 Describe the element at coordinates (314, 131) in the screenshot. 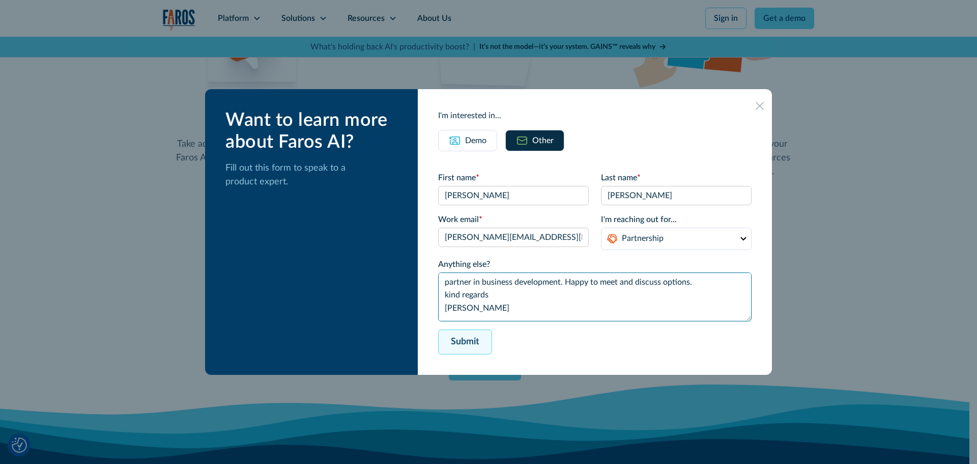

I see `div: Want to learn more about Faros AI?` at that location.